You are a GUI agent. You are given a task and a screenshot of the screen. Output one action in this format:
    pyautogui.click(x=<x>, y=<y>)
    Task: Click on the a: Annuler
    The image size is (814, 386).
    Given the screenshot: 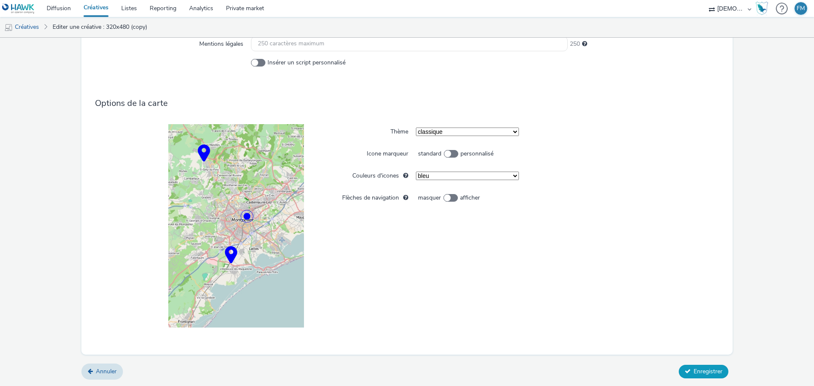 What is the action you would take?
    pyautogui.click(x=102, y=372)
    